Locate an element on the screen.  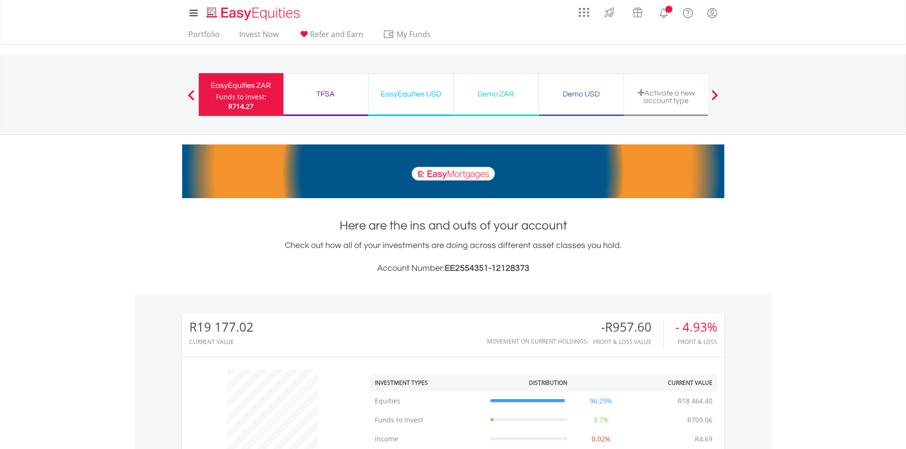
a: Refer and Earn is located at coordinates (330, 37).